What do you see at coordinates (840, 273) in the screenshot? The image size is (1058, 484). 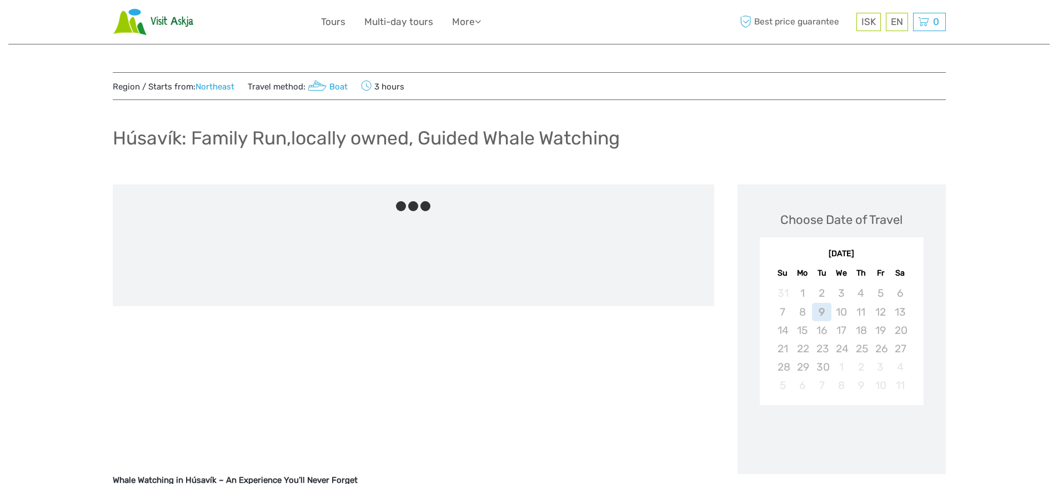 I see `div: We` at bounding box center [840, 273].